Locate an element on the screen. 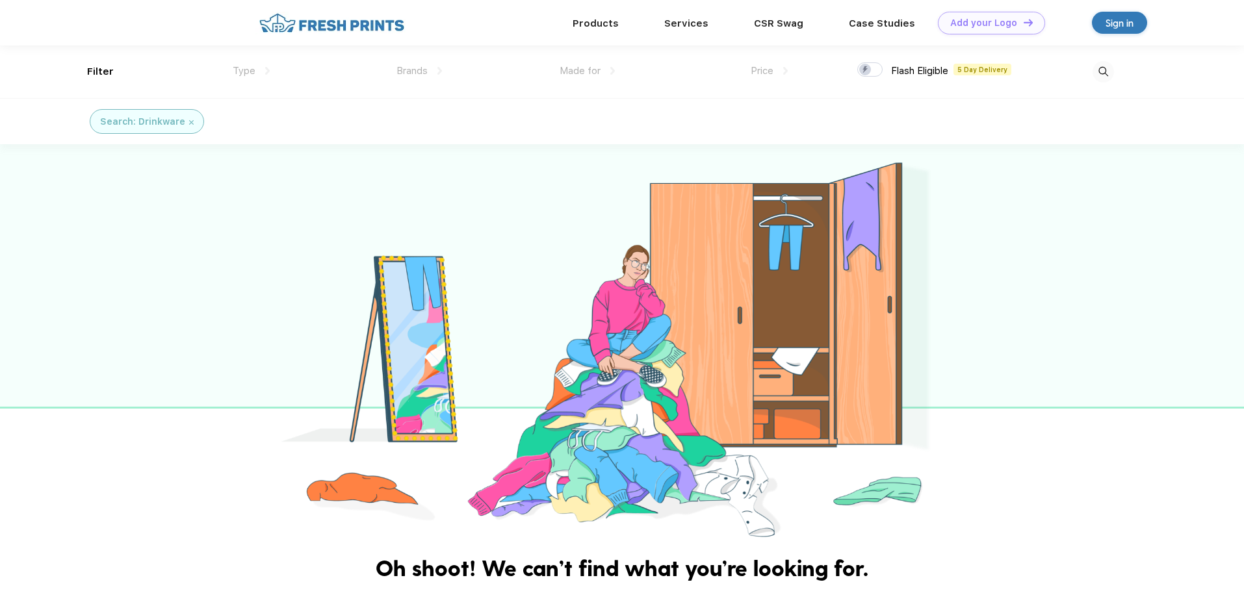  div: Search: Drinkware is located at coordinates (142, 122).